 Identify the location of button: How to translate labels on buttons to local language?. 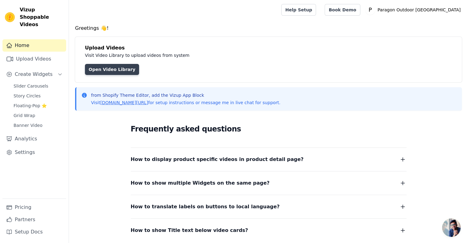
(269, 207).